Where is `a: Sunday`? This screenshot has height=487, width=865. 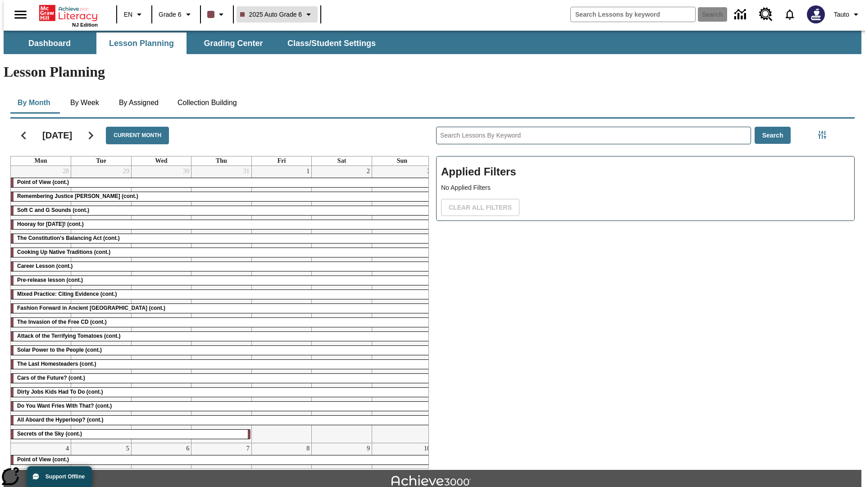 a: Sunday is located at coordinates (402, 161).